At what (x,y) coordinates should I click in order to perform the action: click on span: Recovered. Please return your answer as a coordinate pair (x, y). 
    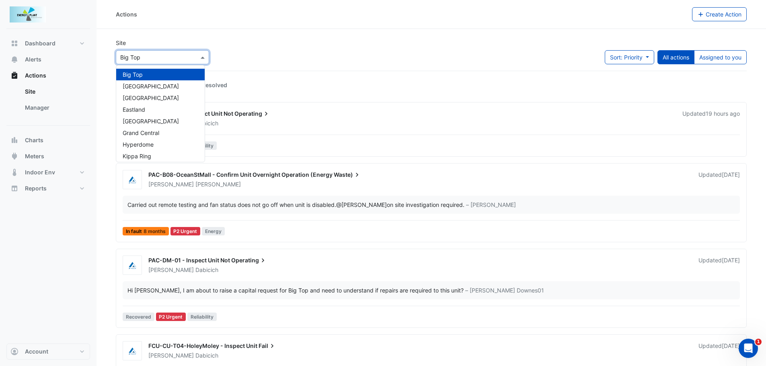
    Looking at the image, I should click on (138, 317).